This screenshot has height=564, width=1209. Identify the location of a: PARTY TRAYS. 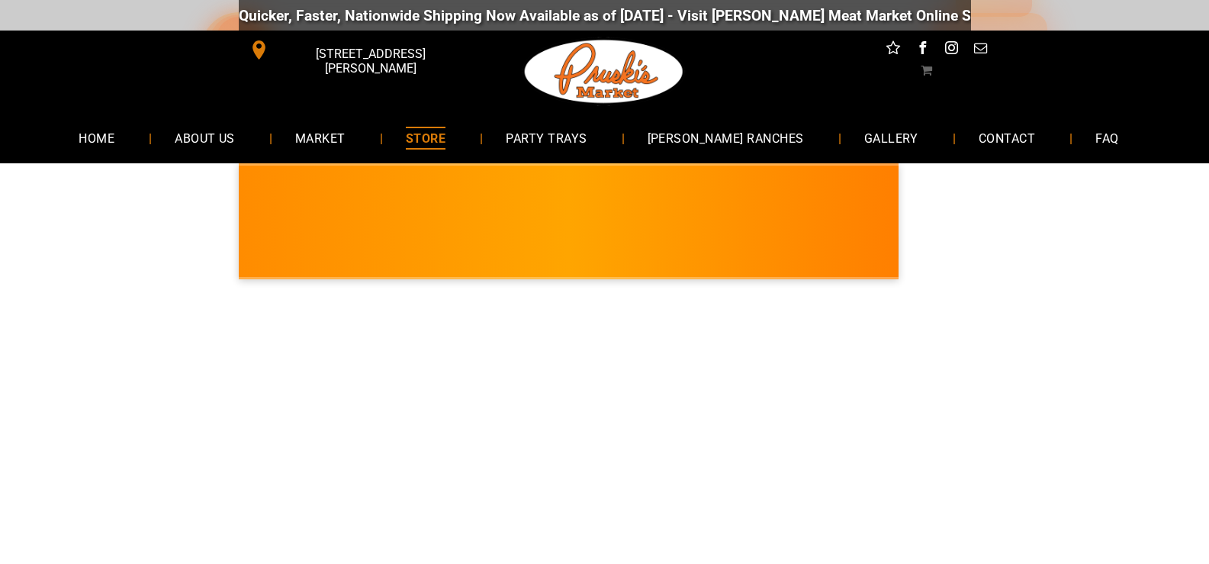
(546, 137).